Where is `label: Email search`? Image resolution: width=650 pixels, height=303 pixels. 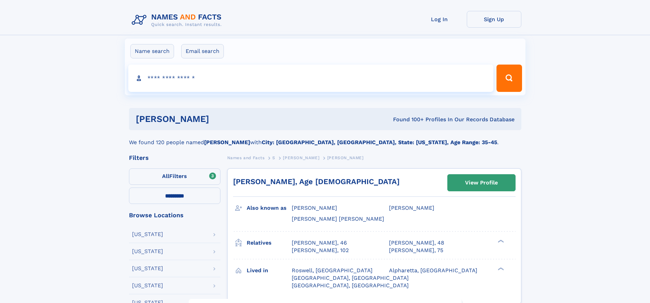 label: Email search is located at coordinates (202, 51).